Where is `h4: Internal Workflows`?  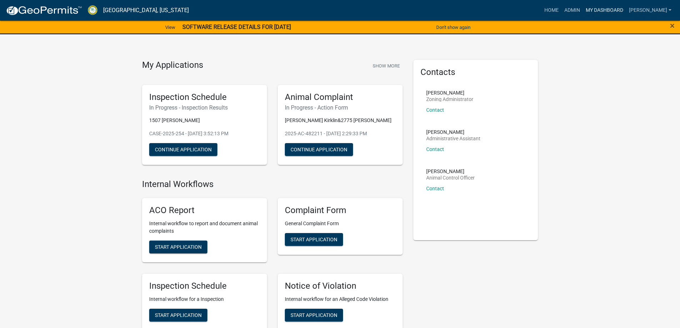
h4: Internal Workflows is located at coordinates (272, 184).